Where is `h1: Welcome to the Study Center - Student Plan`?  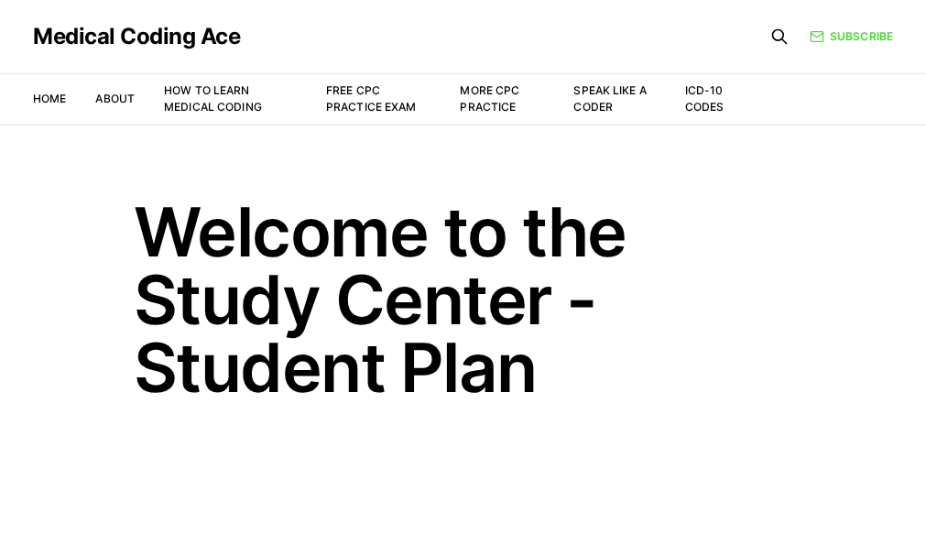 h1: Welcome to the Study Center - Student Plan is located at coordinates (463, 299).